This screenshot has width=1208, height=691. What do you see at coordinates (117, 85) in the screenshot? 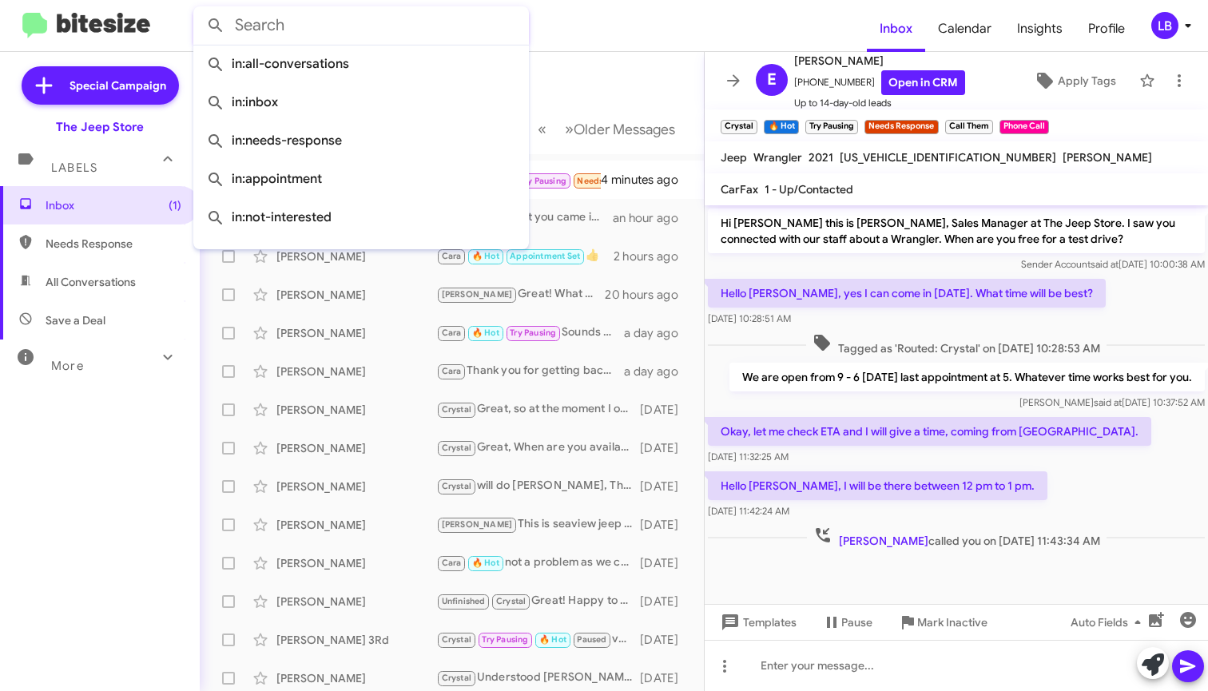
I see `span: Special Campaign` at bounding box center [117, 85].